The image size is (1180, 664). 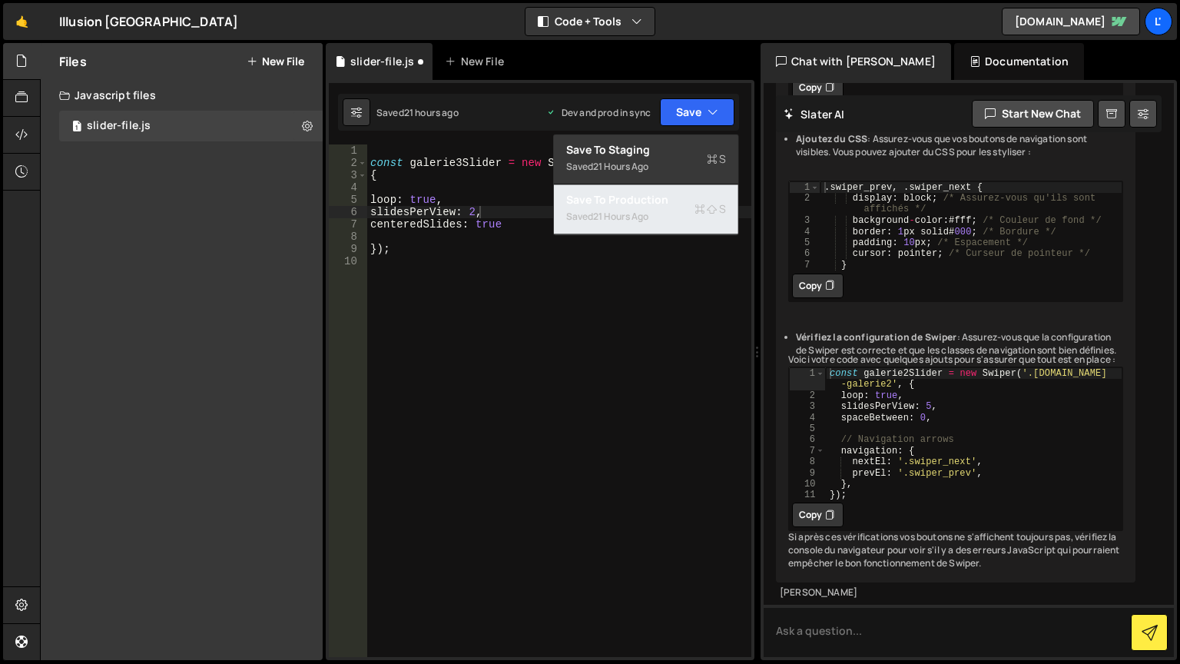 What do you see at coordinates (646, 200) in the screenshot?
I see `div: Save to Production` at bounding box center [646, 200].